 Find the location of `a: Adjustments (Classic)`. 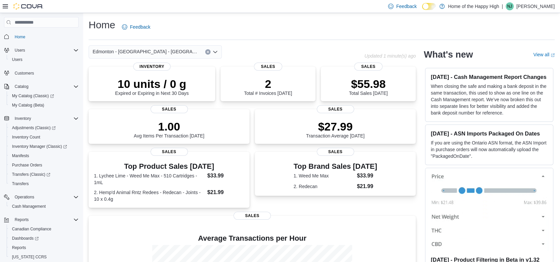

a: Adjustments (Classic) is located at coordinates (34, 128).